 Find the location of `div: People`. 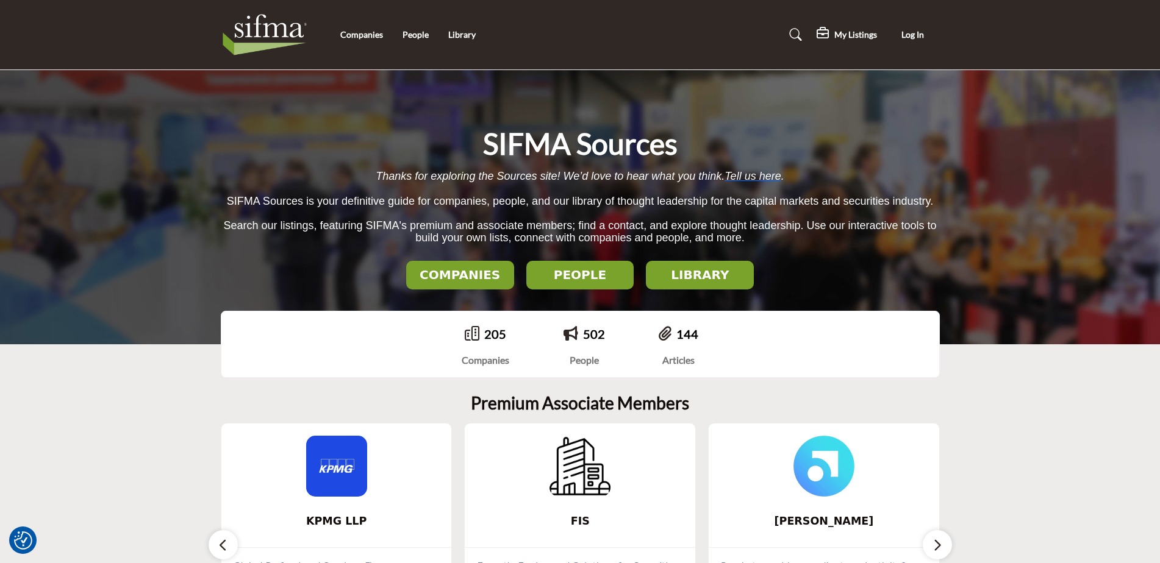

div: People is located at coordinates (584, 360).